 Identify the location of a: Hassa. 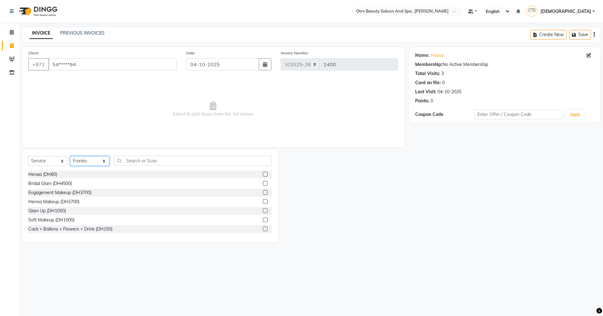
(437, 55).